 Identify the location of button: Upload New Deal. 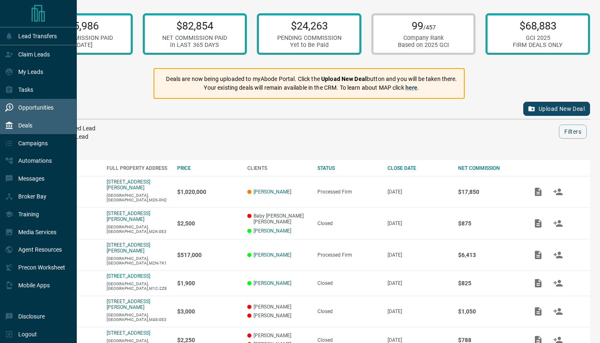
(557, 109).